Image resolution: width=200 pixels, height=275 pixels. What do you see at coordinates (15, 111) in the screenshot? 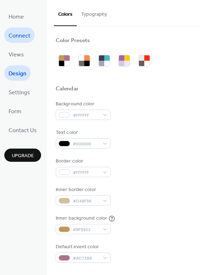
I see `a: Form` at bounding box center [15, 111].